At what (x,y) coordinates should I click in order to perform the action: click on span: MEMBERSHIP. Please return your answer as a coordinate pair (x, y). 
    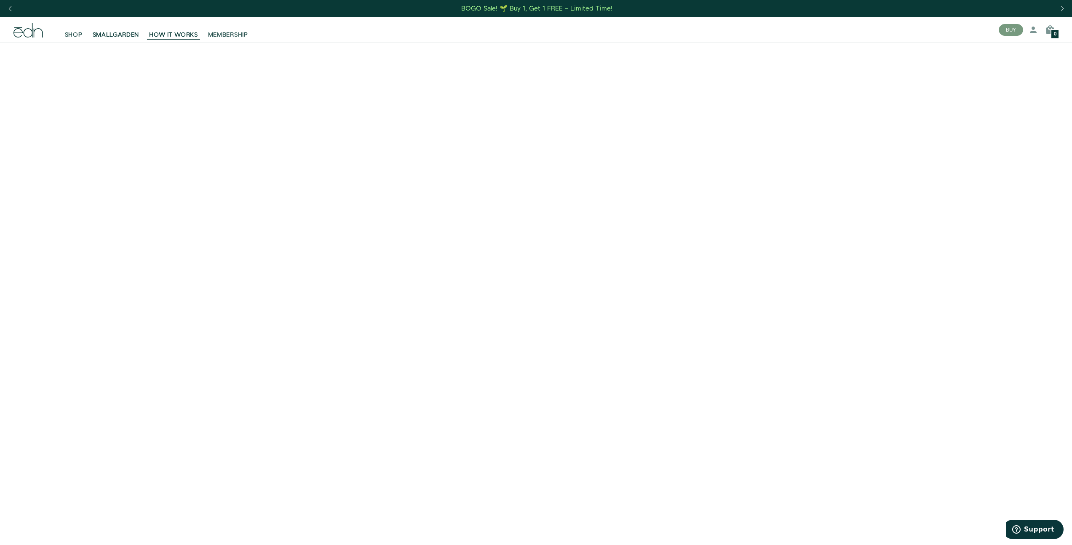
    Looking at the image, I should click on (228, 35).